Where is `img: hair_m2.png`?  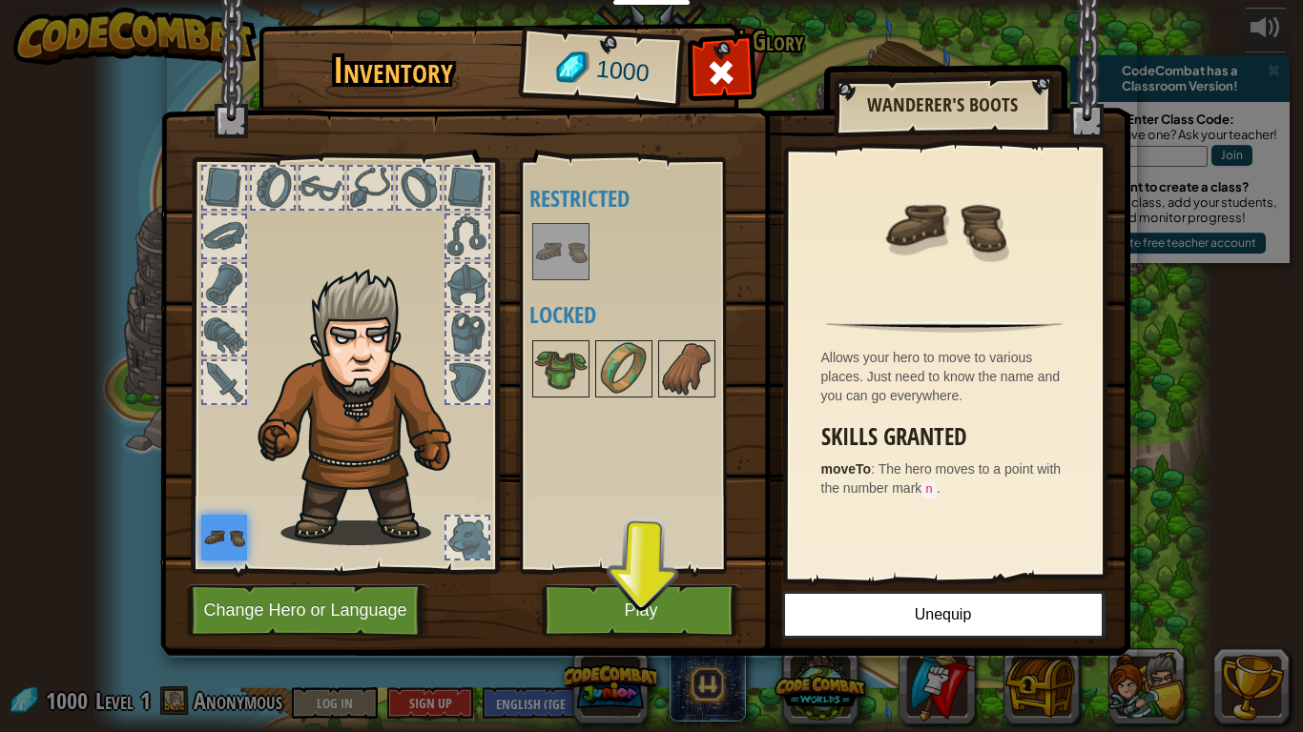 img: hair_m2.png is located at coordinates (365, 406).